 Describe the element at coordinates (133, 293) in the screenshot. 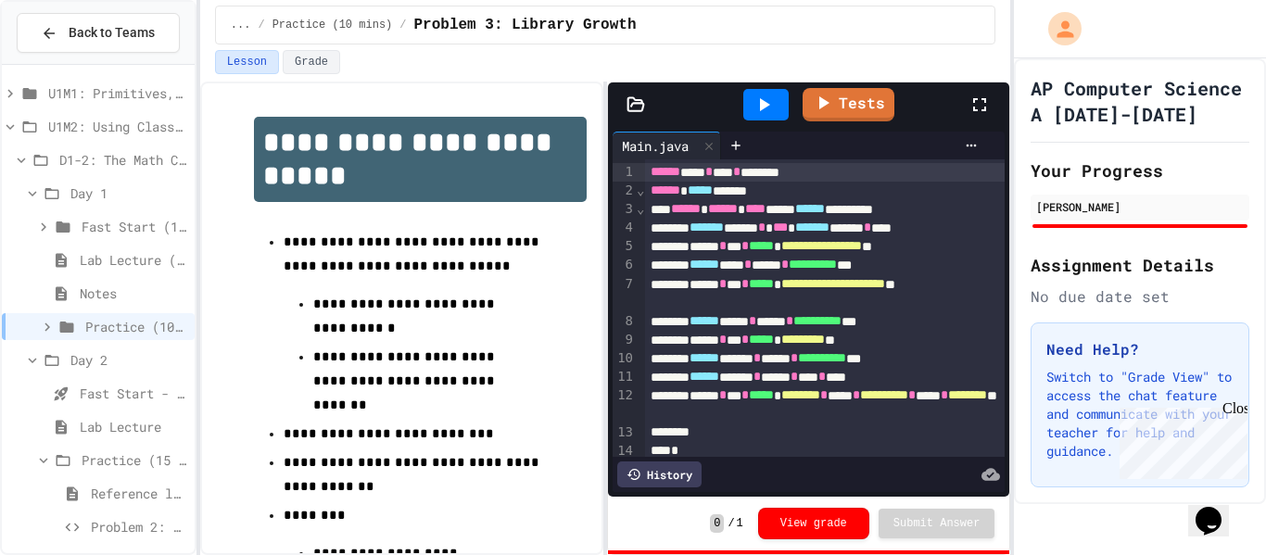

I see `span: Notes` at that location.